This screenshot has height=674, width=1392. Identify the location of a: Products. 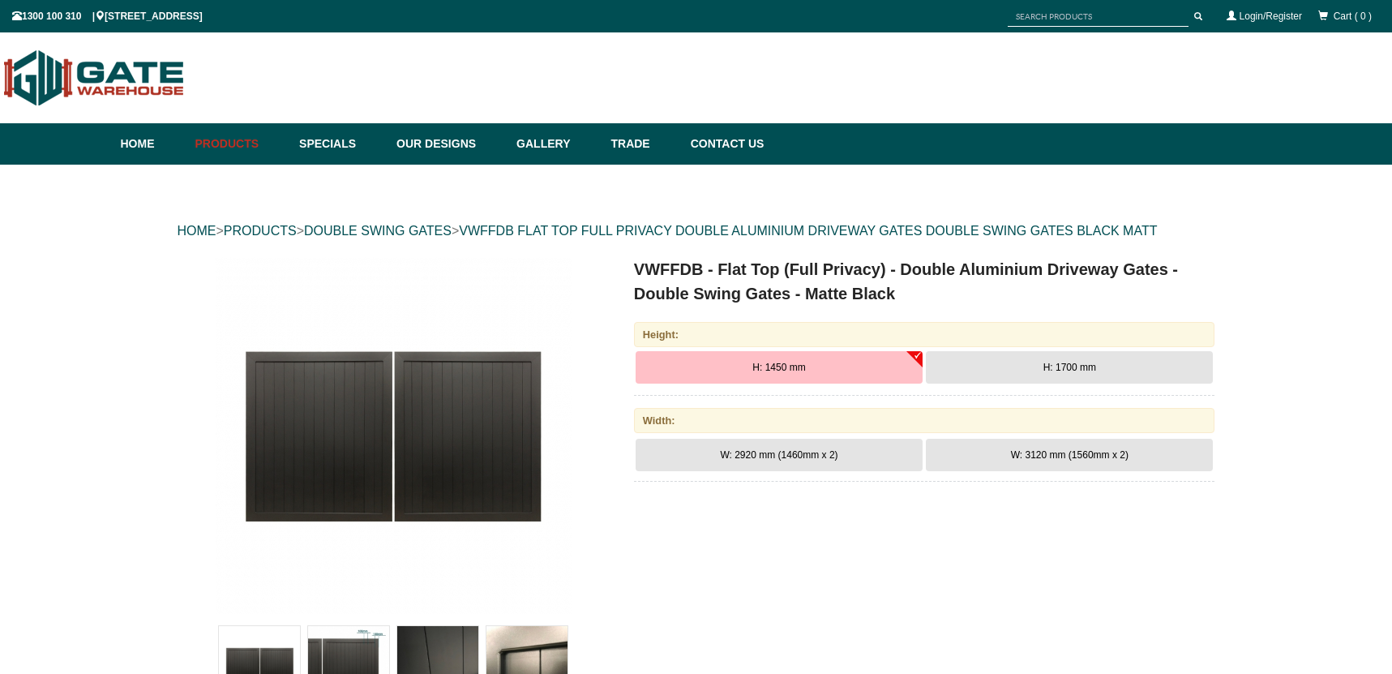
(239, 143).